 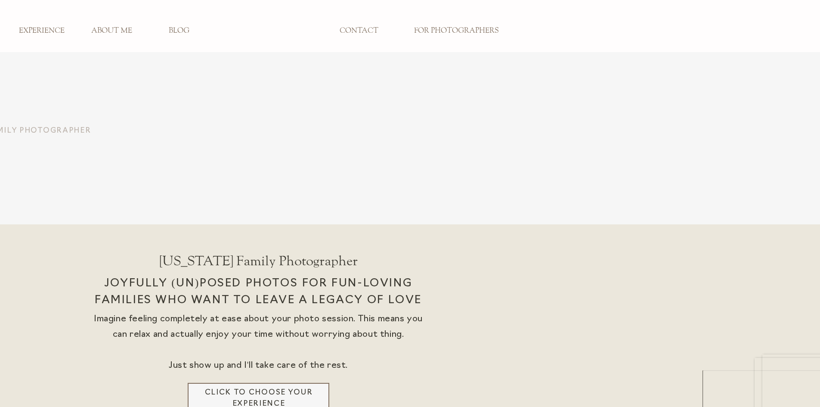 I want to click on h3: FOR PHOTOGRAPHERS, so click(x=456, y=31).